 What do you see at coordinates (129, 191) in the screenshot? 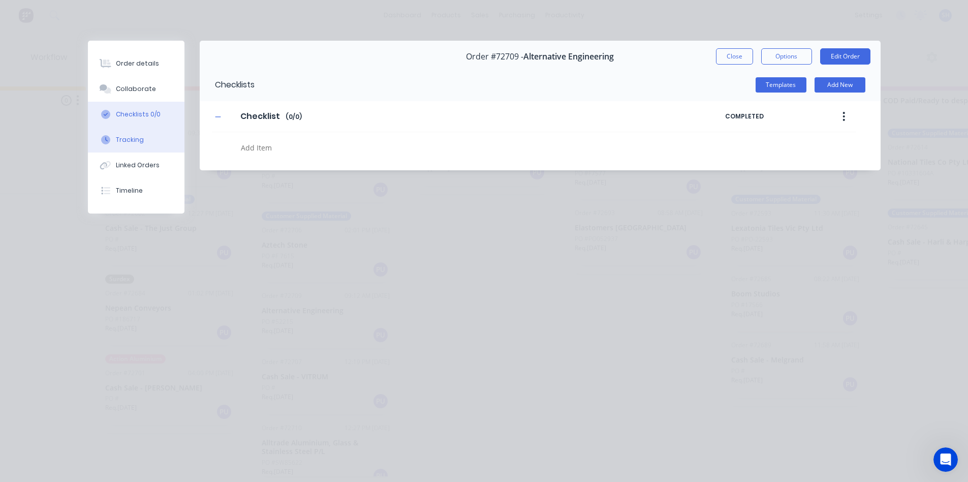
I see `div: Timeline` at bounding box center [129, 191].